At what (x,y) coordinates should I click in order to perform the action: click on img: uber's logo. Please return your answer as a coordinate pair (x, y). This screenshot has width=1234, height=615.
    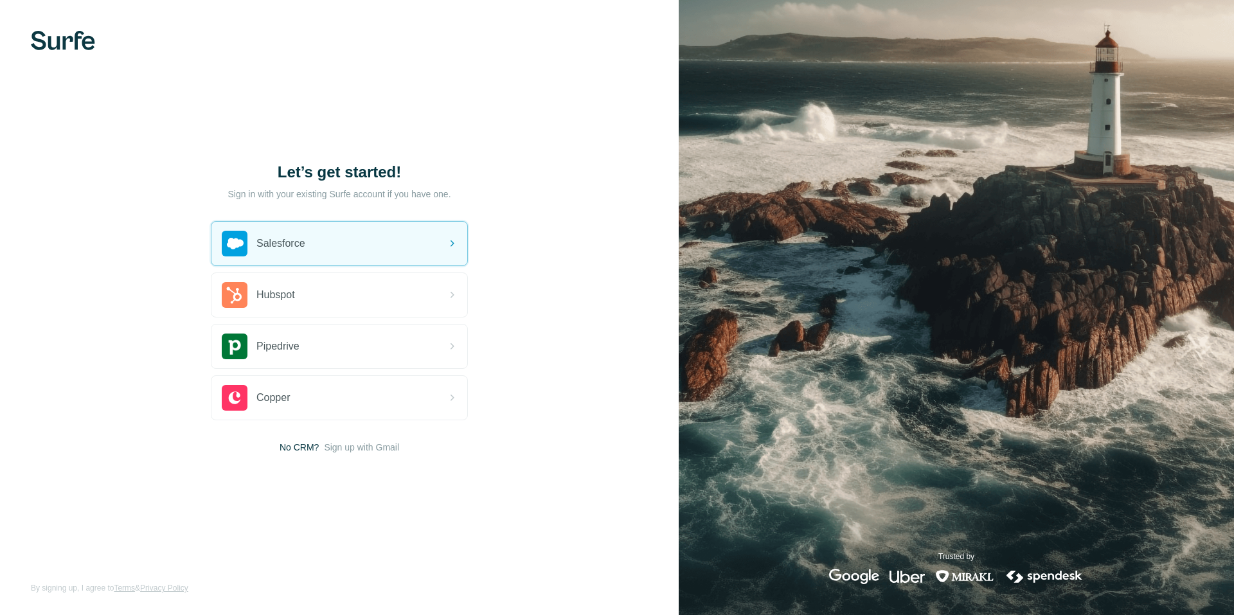
    Looking at the image, I should click on (907, 576).